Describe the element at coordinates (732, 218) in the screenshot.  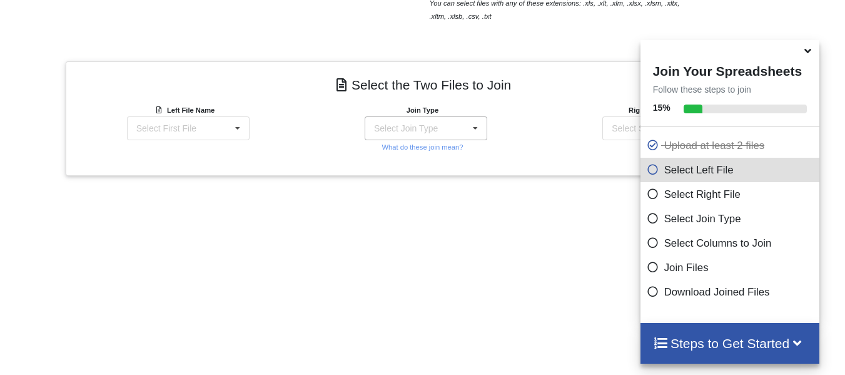
I see `p: Select Join Type` at that location.